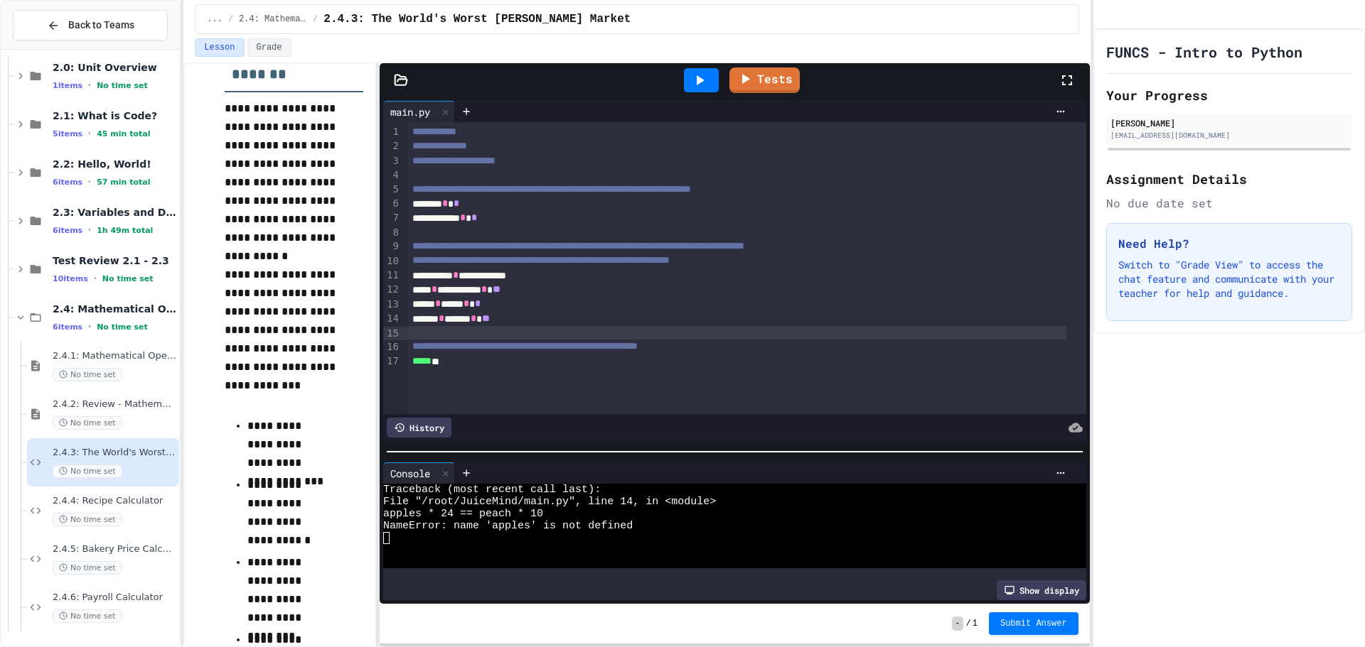  Describe the element at coordinates (1229, 179) in the screenshot. I see `h2: Assignment Details` at that location.